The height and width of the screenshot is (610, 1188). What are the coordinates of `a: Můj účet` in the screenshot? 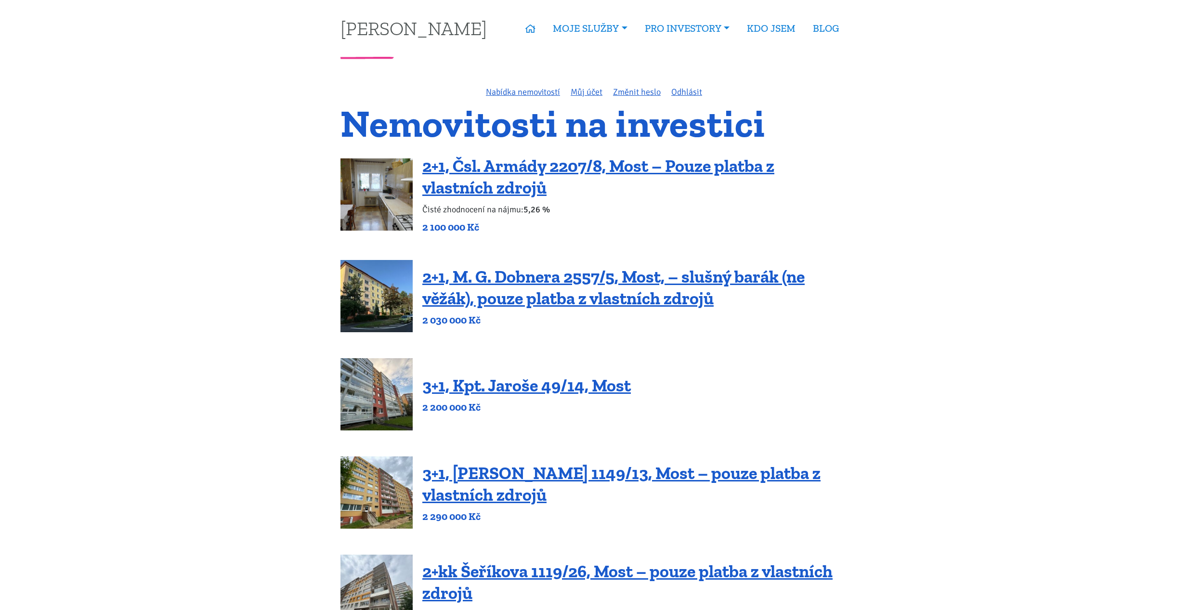 It's located at (586, 92).